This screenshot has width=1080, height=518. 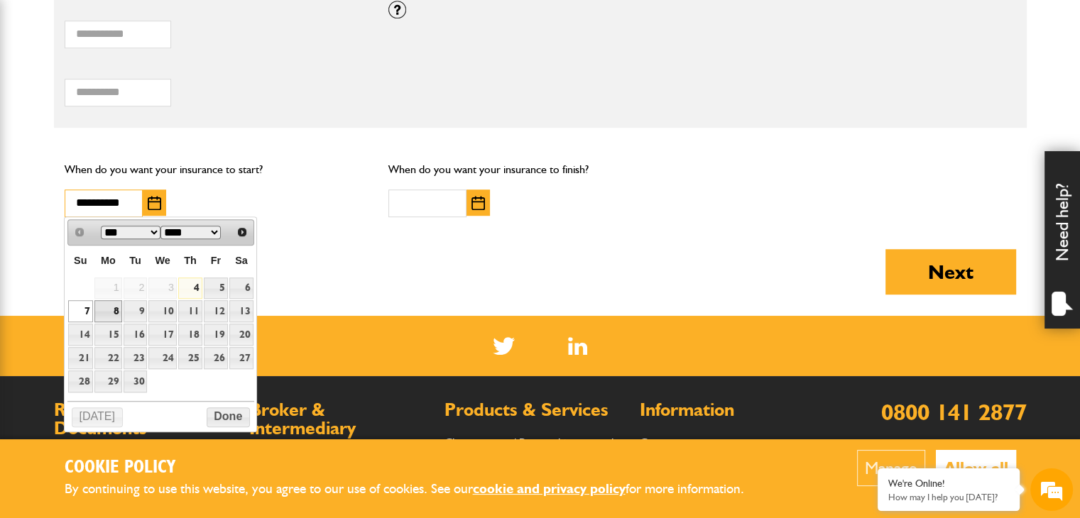 What do you see at coordinates (954, 412) in the screenshot?
I see `a: 0800 141 2877` at bounding box center [954, 412].